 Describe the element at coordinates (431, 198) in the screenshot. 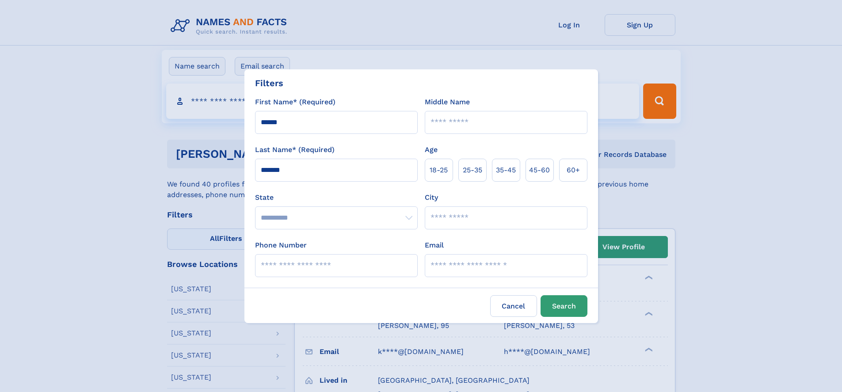

I see `label: City` at that location.